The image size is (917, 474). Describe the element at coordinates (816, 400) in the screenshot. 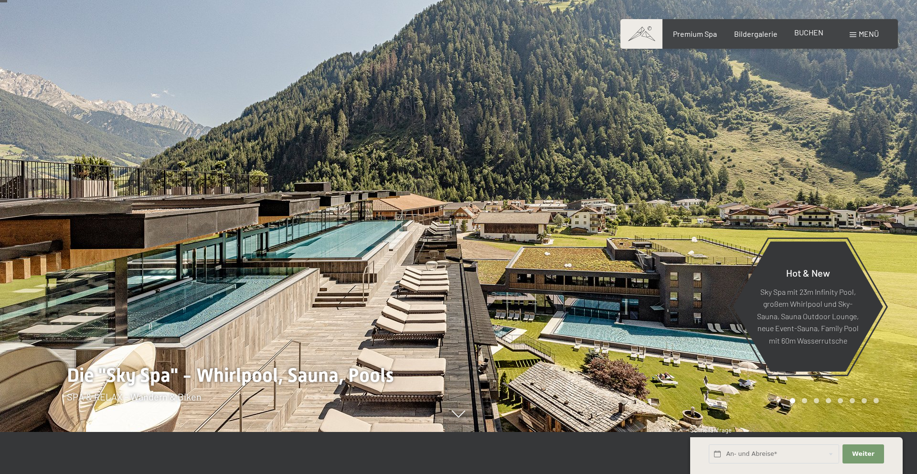

I see `div: Carousel Page 3` at that location.